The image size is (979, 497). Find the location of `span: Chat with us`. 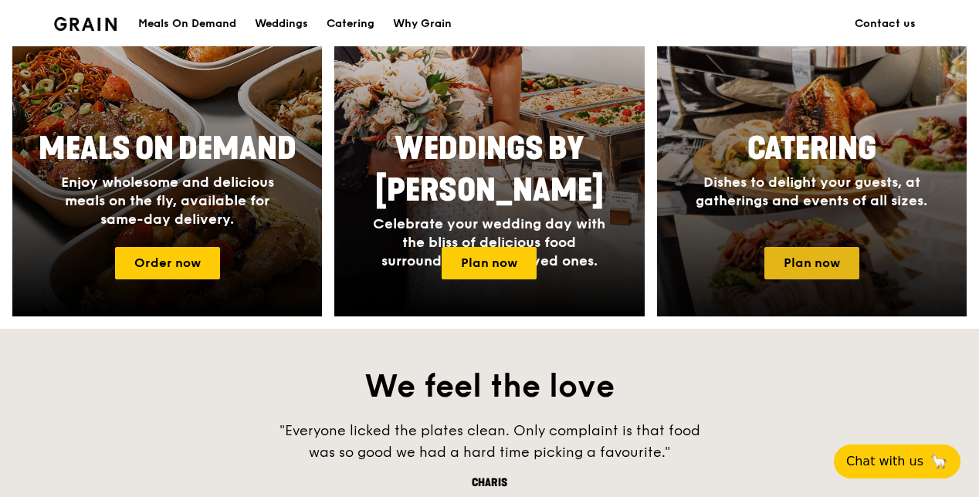

span: Chat with us is located at coordinates (884, 461).